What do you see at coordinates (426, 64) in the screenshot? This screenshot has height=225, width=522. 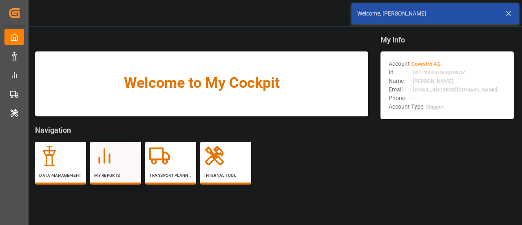 I see `span: Covestro AG` at bounding box center [426, 64].